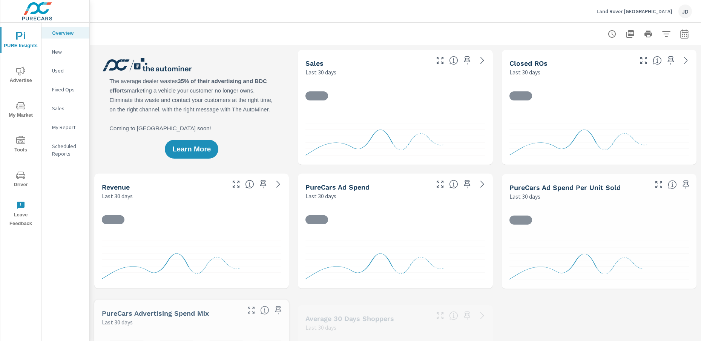 This screenshot has width=701, height=341. What do you see at coordinates (454, 60) in the screenshot?
I see `span: Number of vehicles sold by the dealership over the selected date range. [Source: This data is sou...` at bounding box center [454, 60].